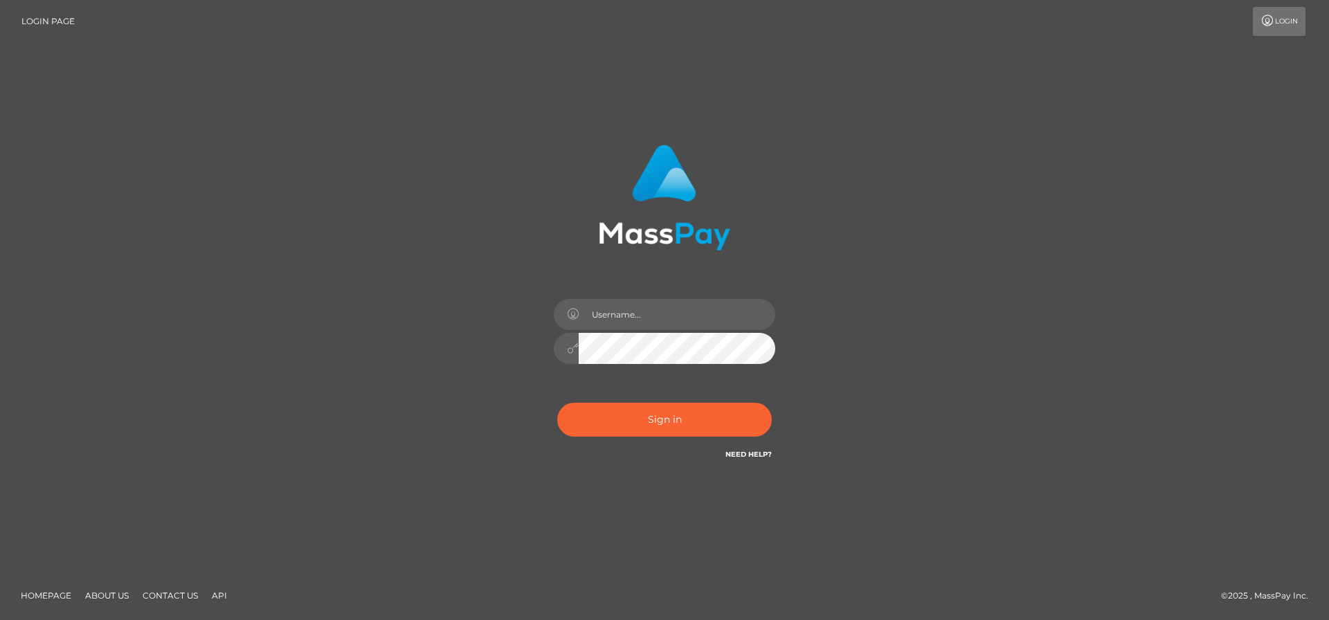  Describe the element at coordinates (664, 197) in the screenshot. I see `img: MassPay Login` at that location.